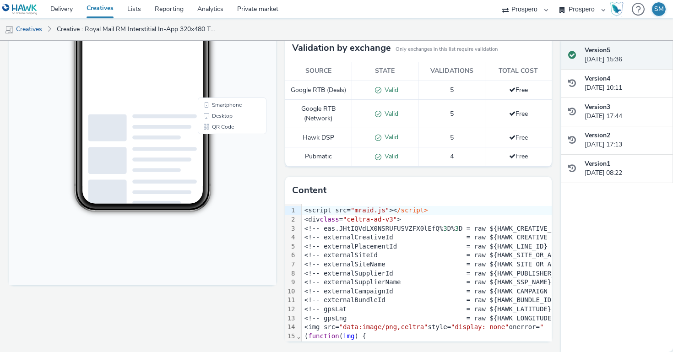 This screenshot has height=352, width=673. I want to click on td: Pubmatic, so click(319, 157).